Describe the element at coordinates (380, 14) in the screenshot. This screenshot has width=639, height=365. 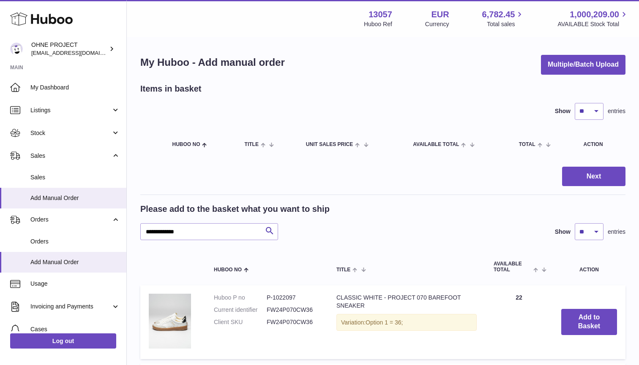
I see `strong: 13057` at that location.